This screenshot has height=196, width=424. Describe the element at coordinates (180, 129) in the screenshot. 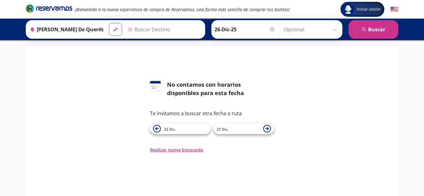

I see `button: 25 Dic` at that location.